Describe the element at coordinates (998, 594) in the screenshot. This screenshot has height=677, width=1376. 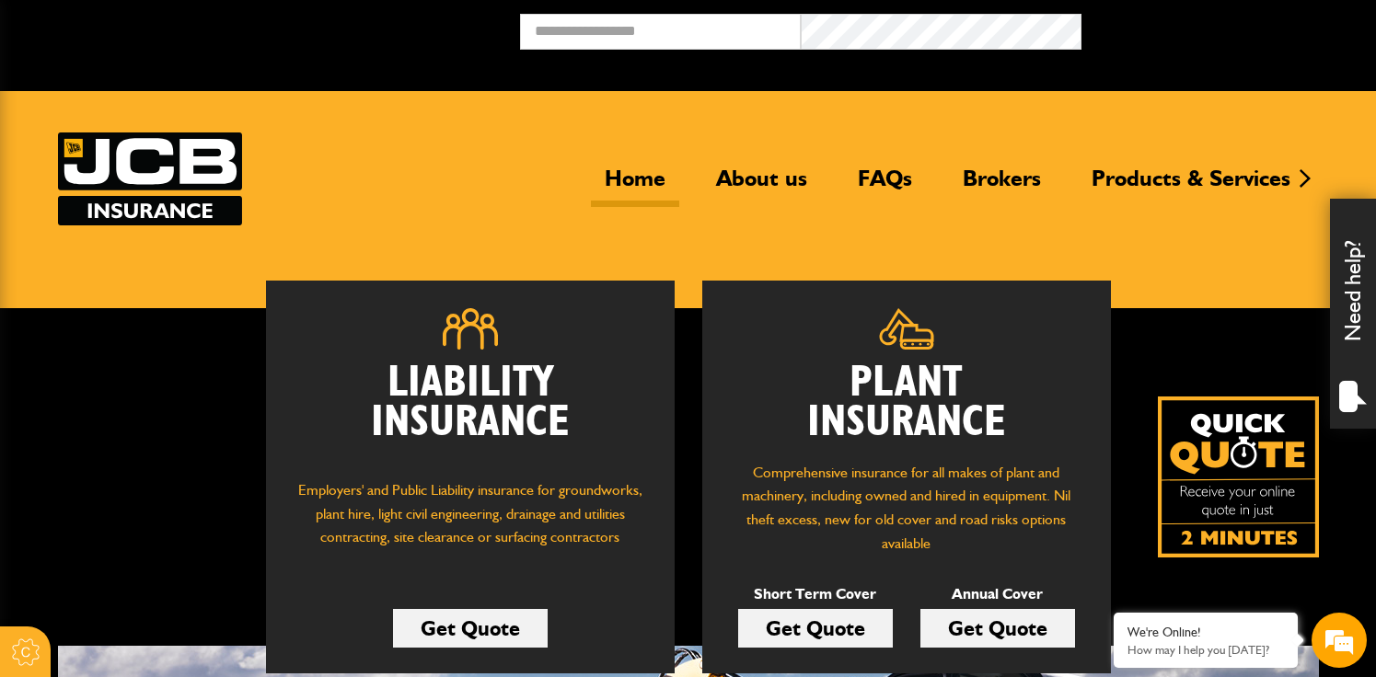
I see `p: Annual Cover` at that location.